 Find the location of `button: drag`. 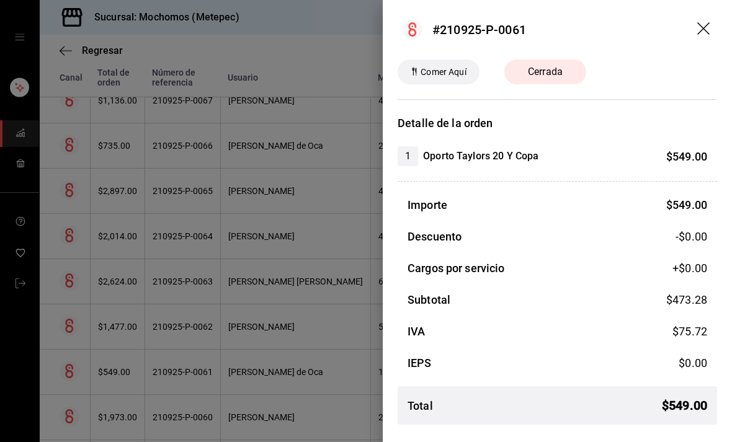

button: drag is located at coordinates (705, 30).